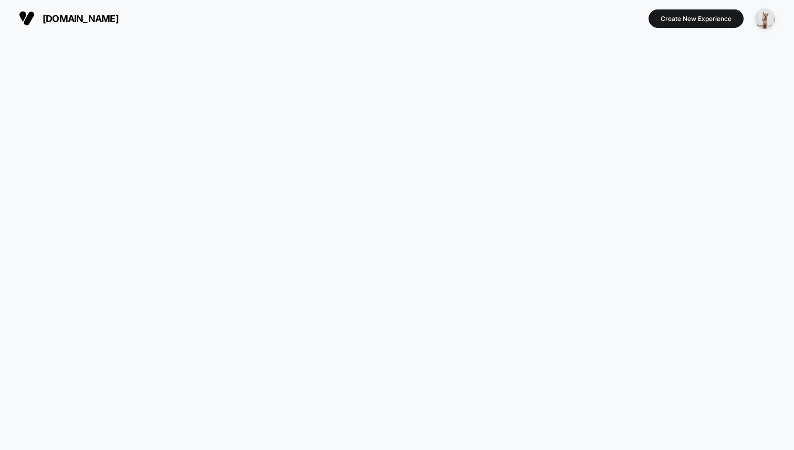  Describe the element at coordinates (764, 18) in the screenshot. I see `img: ppic` at that location.